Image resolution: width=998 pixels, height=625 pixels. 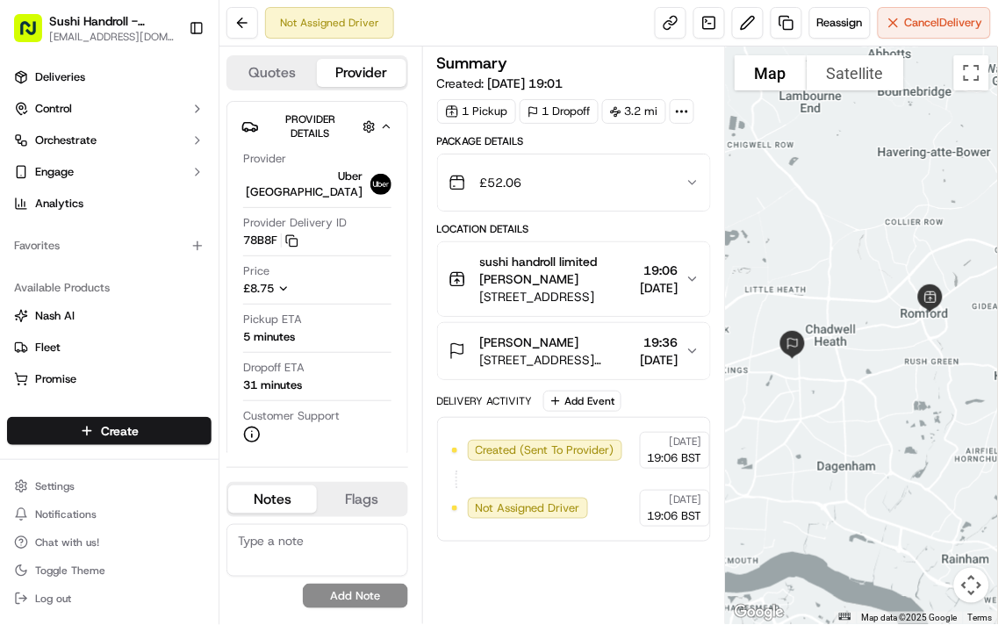 I want to click on button: See all, so click(x=296, y=235).